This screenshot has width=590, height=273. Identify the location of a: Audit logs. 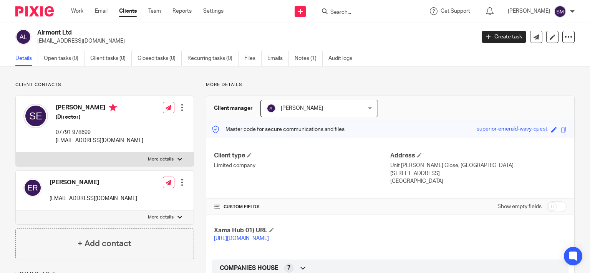
(343, 58).